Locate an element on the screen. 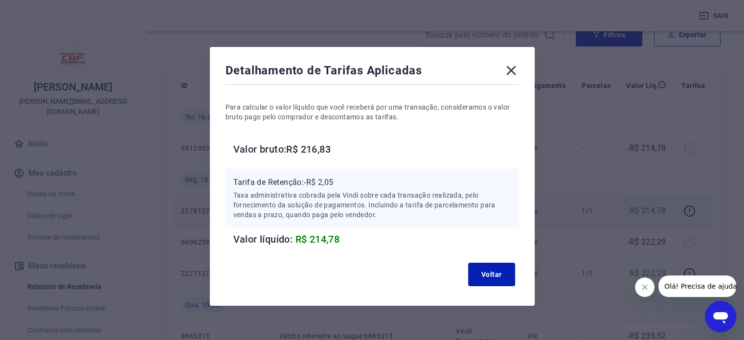 This screenshot has width=744, height=340. span: R$ 214,78 is located at coordinates (318, 239).